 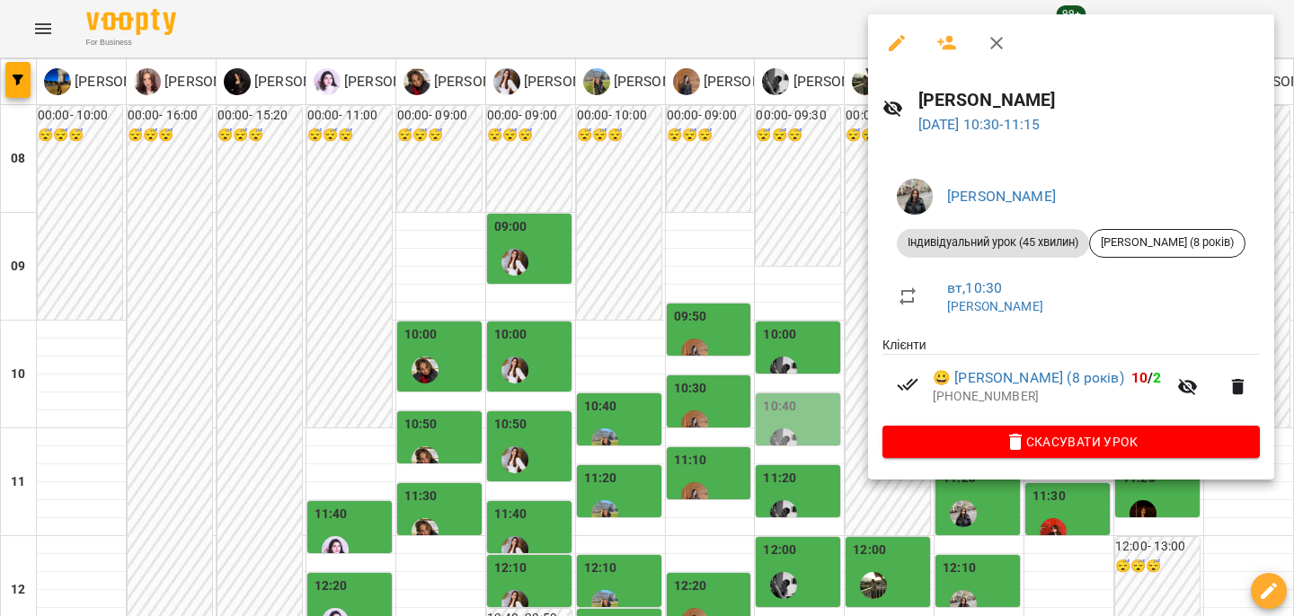 I want to click on span: Індивідуальний урок (45 хвилин), so click(x=993, y=243).